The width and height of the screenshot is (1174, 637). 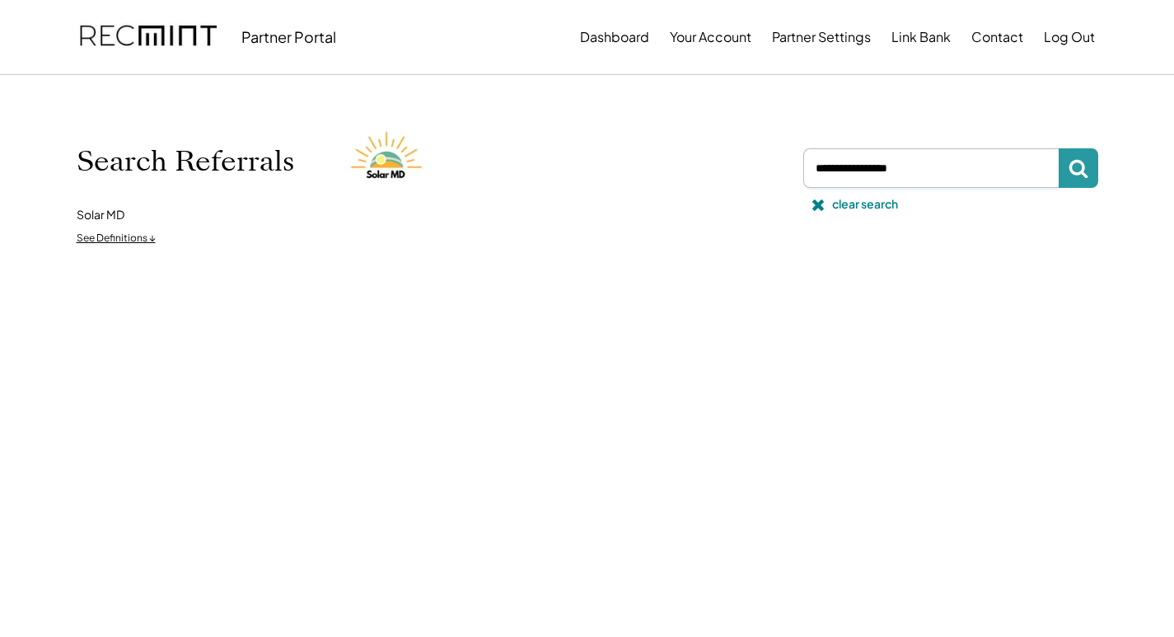 I want to click on div: Partner Portal, so click(x=288, y=36).